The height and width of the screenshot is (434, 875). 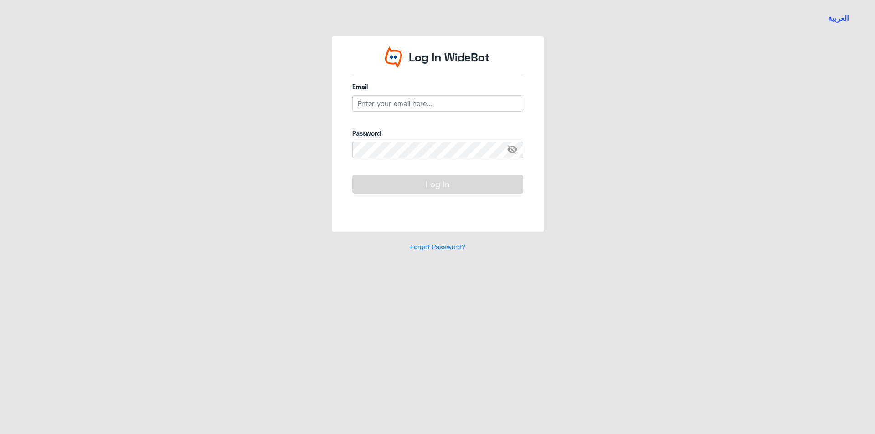 What do you see at coordinates (839, 18) in the screenshot?
I see `a: Switch language` at bounding box center [839, 18].